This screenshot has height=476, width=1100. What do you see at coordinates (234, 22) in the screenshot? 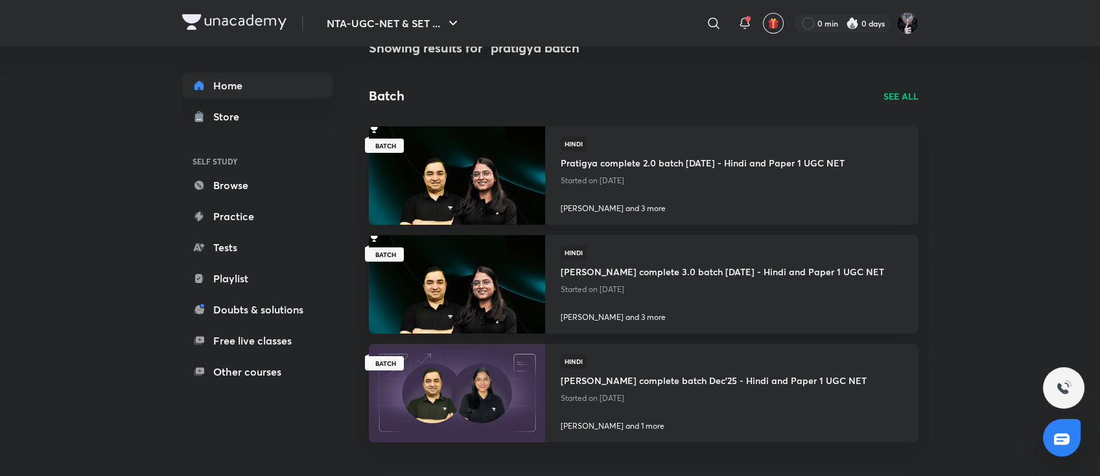
I see `img: Company Logo` at bounding box center [234, 22].